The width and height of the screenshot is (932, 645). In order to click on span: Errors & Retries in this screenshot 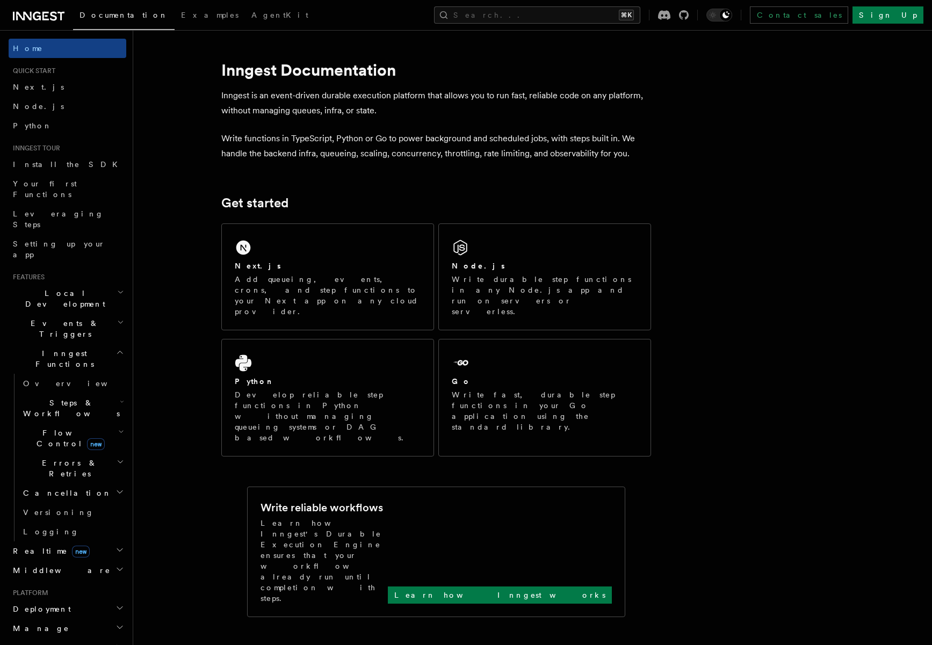, I will do `click(68, 469)`.